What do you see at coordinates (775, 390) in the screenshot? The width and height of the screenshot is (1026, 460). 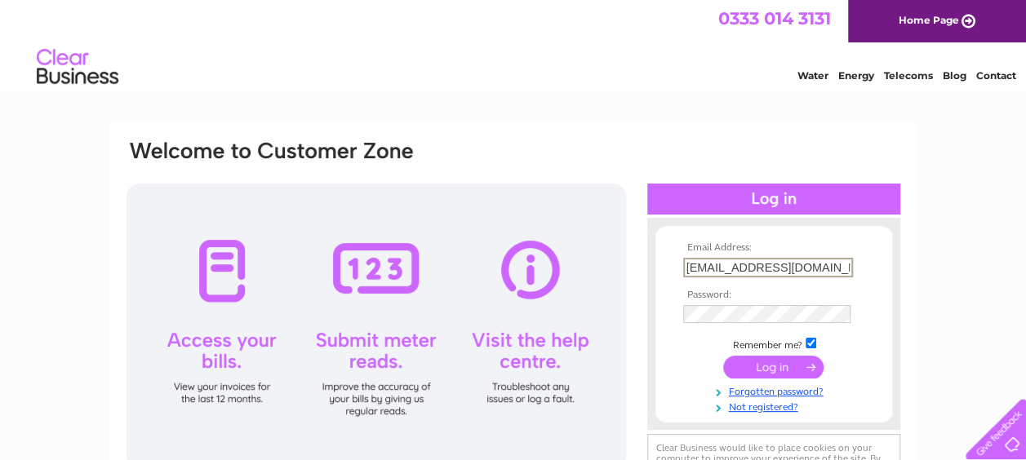 I see `a: Forgotten password?` at bounding box center [775, 390].